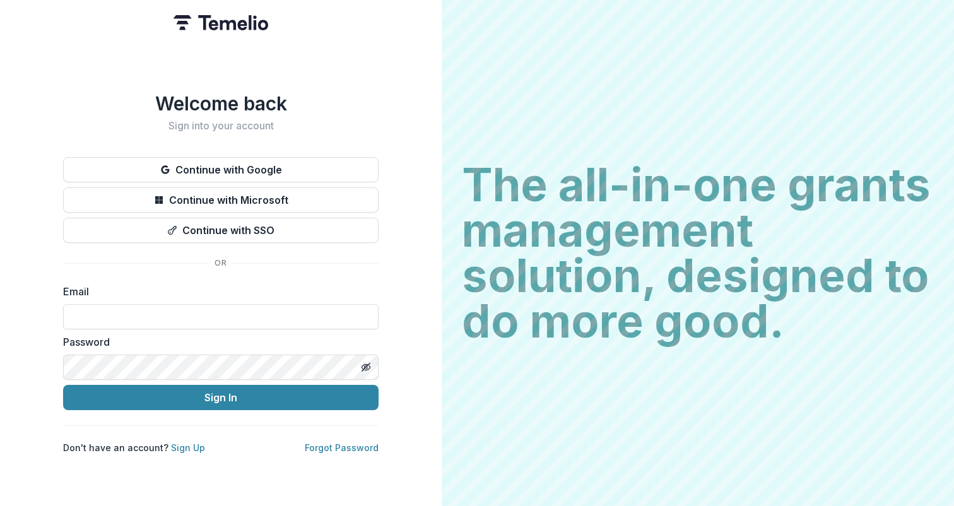 The width and height of the screenshot is (954, 506). Describe the element at coordinates (221, 200) in the screenshot. I see `button: Continue with Microsoft` at that location.